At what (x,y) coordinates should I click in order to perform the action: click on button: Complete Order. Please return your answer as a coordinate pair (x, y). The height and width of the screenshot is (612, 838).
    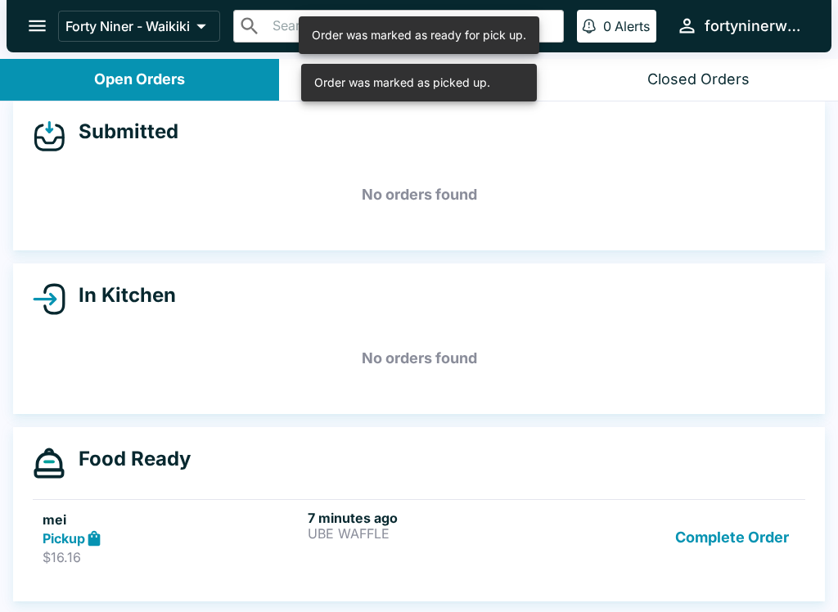
    Looking at the image, I should click on (731, 538).